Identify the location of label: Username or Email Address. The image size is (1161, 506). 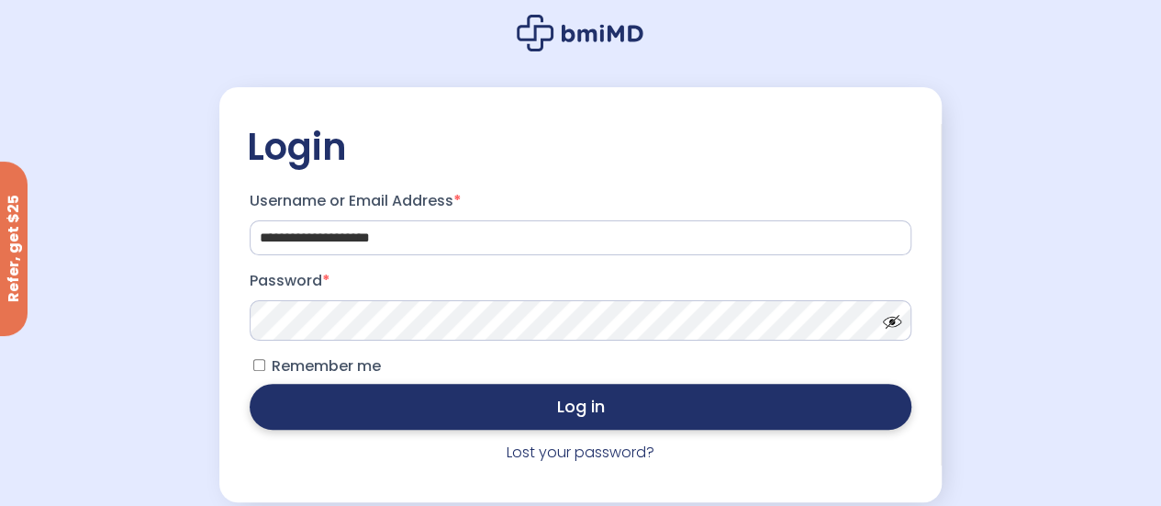
(580, 201).